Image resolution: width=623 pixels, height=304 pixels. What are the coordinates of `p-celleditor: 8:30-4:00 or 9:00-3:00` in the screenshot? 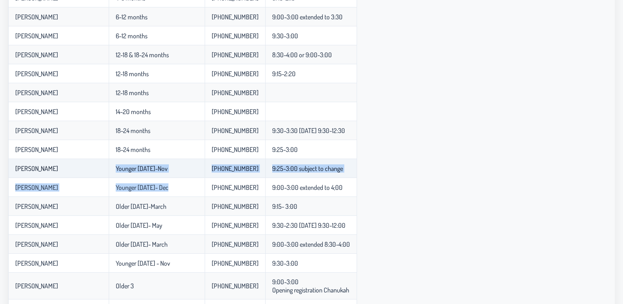 It's located at (302, 55).